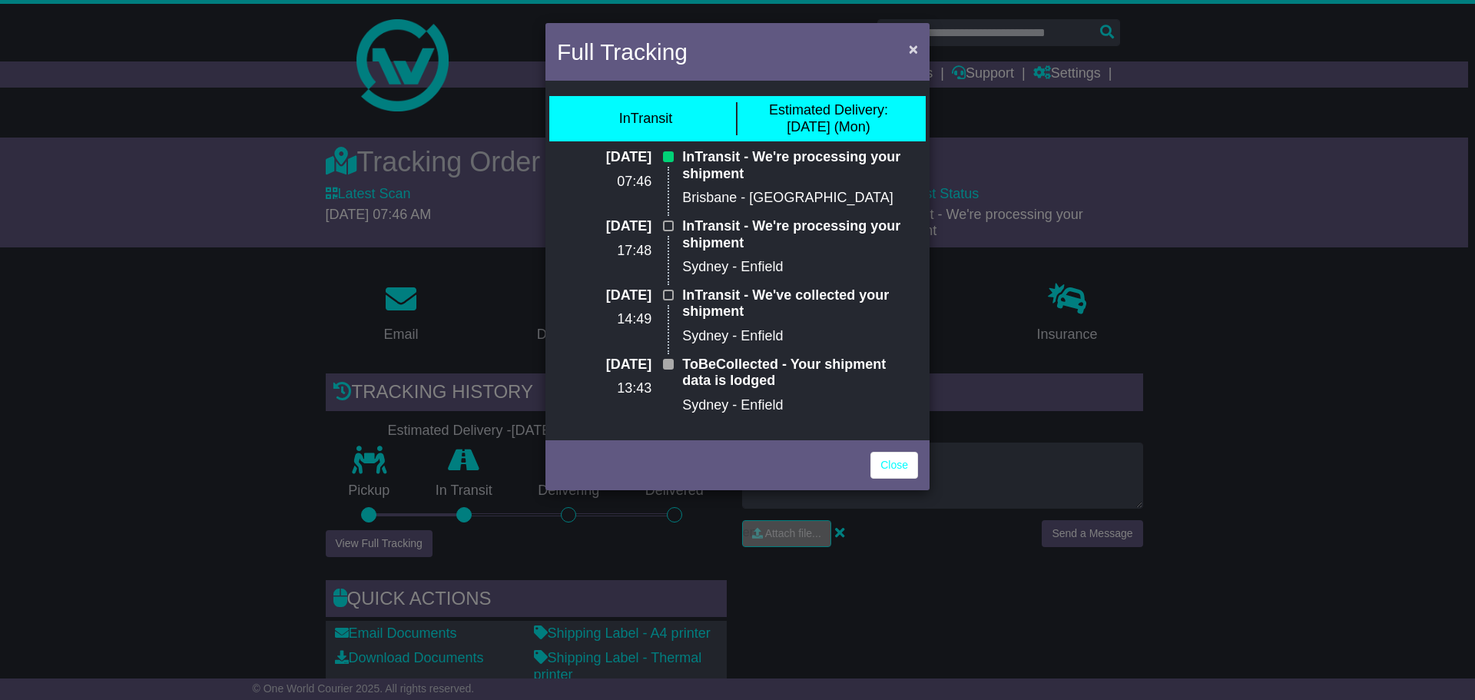 This screenshot has width=1475, height=700. Describe the element at coordinates (604, 320) in the screenshot. I see `p: 14:49` at that location.